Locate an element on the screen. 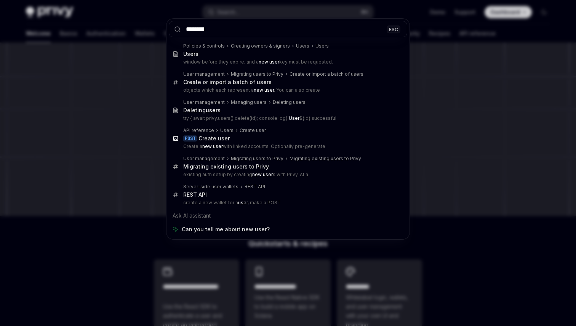  p: objects which each represent a . You can also create is located at coordinates (287, 90).